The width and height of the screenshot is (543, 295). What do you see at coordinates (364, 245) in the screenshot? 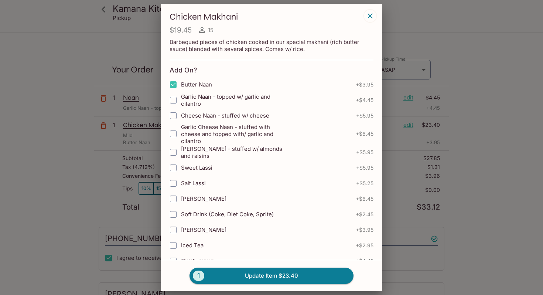
I see `span: + $2.95` at bounding box center [364, 245].